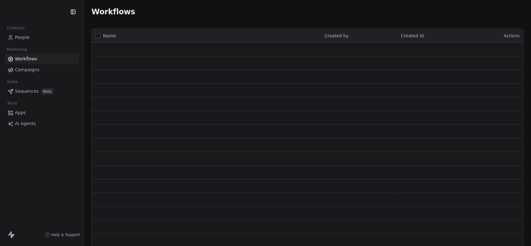 Image resolution: width=531 pixels, height=246 pixels. I want to click on span: Beta, so click(47, 91).